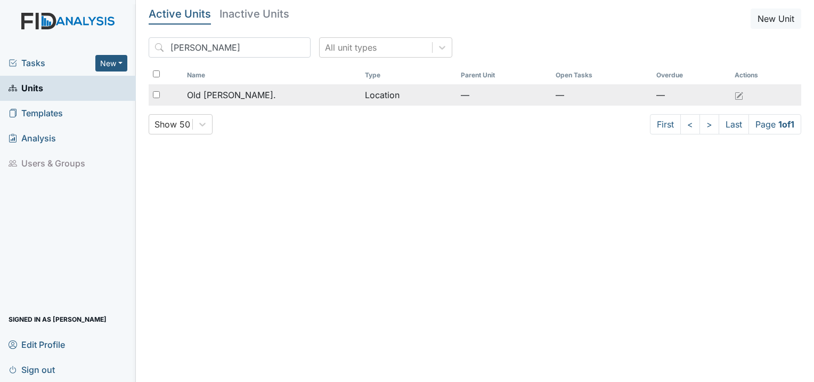 The height and width of the screenshot is (382, 814). What do you see at coordinates (351, 47) in the screenshot?
I see `div: All unit types` at bounding box center [351, 47].